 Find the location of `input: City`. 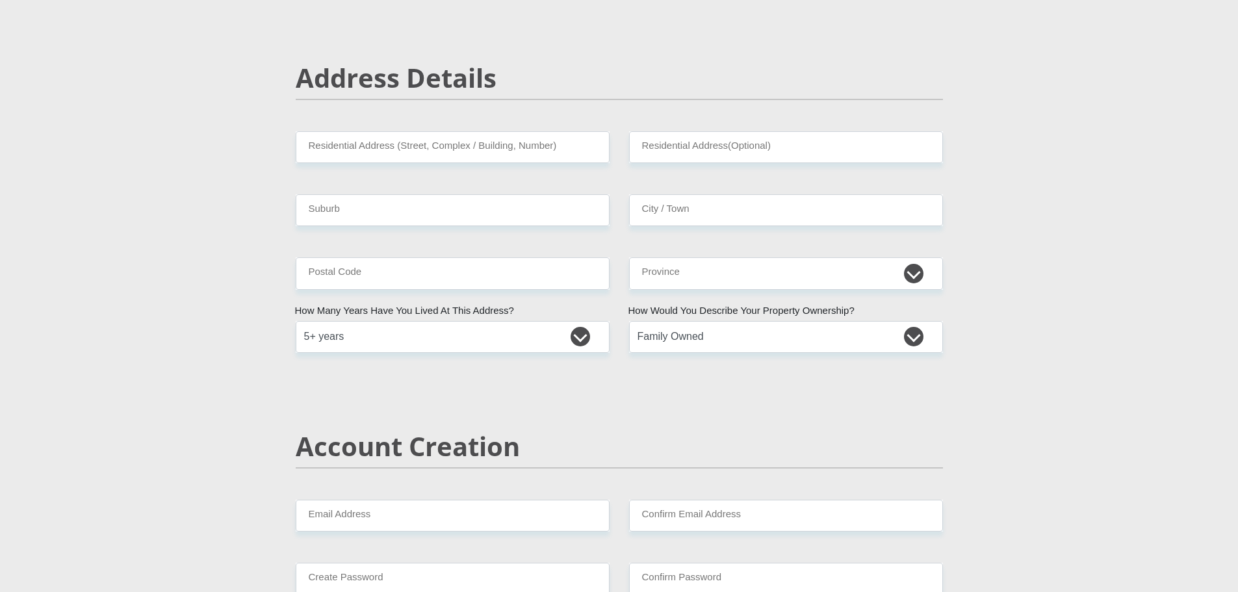

input: City is located at coordinates (786, 210).